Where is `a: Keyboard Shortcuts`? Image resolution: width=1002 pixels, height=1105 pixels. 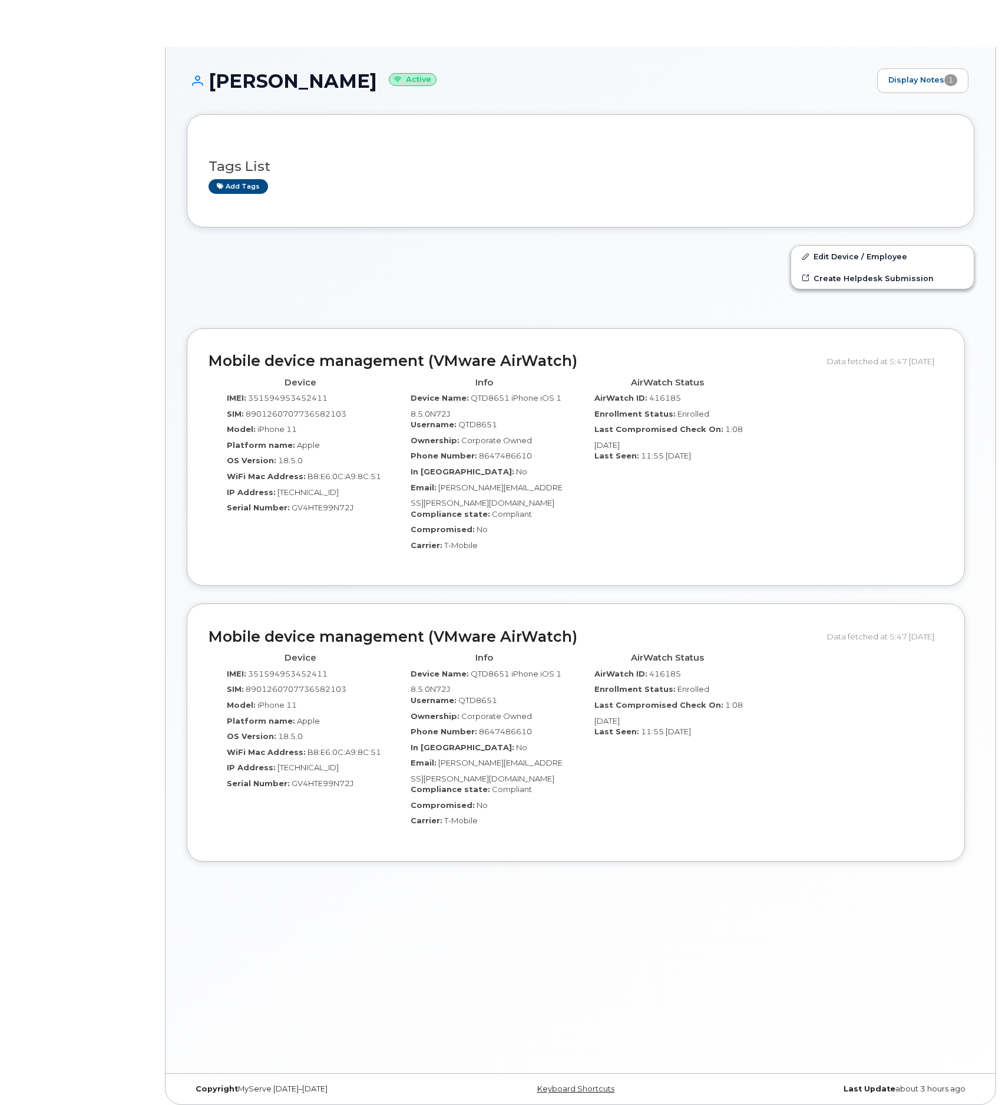
a: Keyboard Shortcuts is located at coordinates (576, 1088).